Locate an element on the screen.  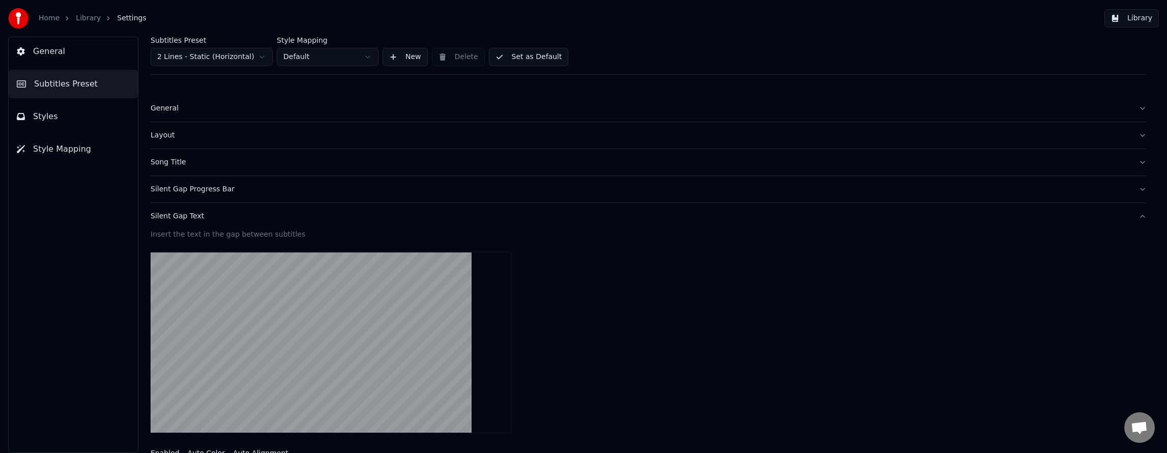
button: Song Title is located at coordinates (648, 162).